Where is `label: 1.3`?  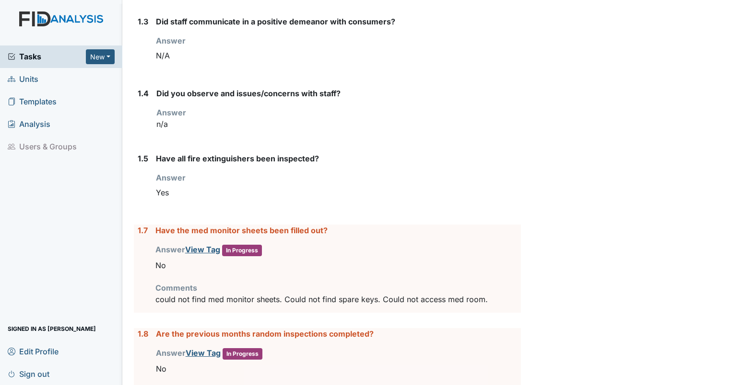
label: 1.3 is located at coordinates (143, 22).